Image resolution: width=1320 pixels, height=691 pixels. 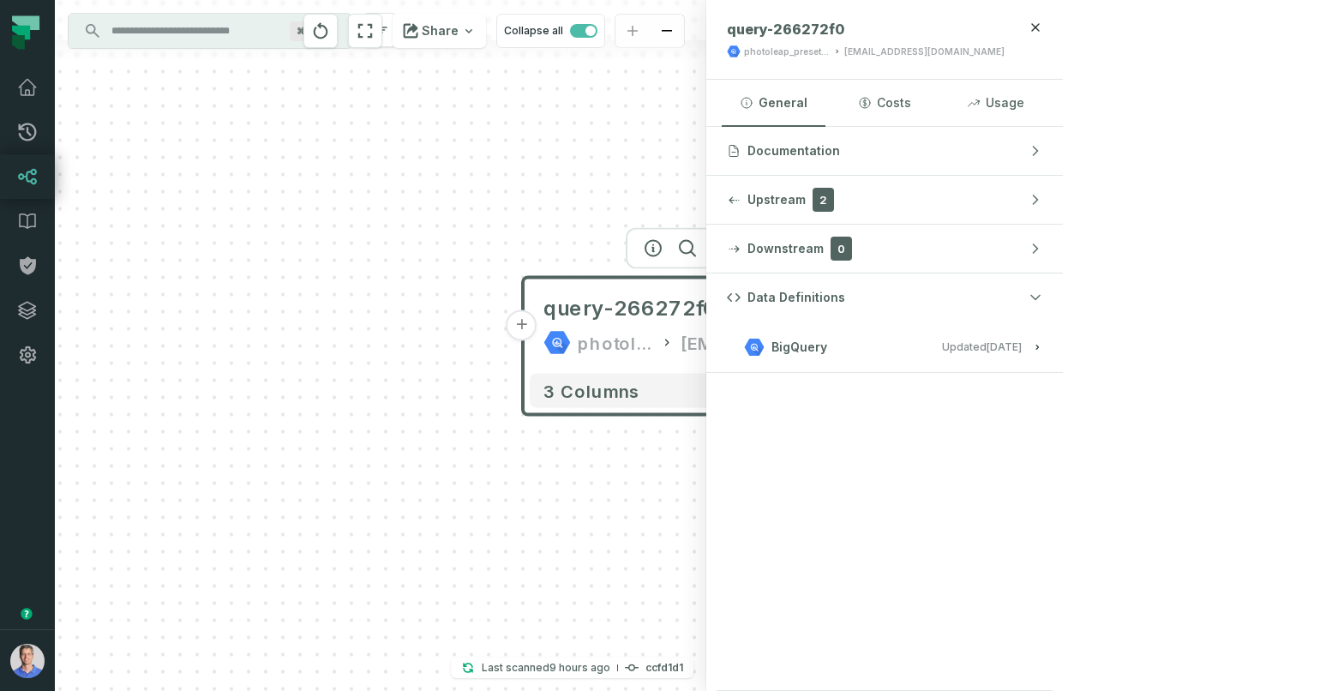 I want to click on button: General, so click(x=773, y=103).